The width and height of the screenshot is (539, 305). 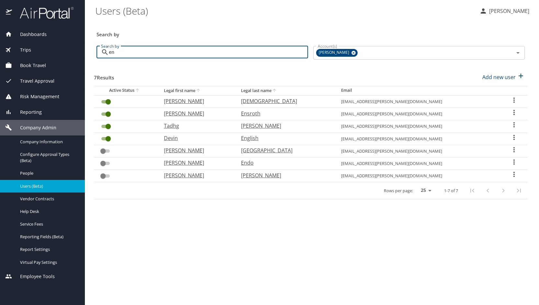 I want to click on span: Risk Management, so click(x=36, y=97).